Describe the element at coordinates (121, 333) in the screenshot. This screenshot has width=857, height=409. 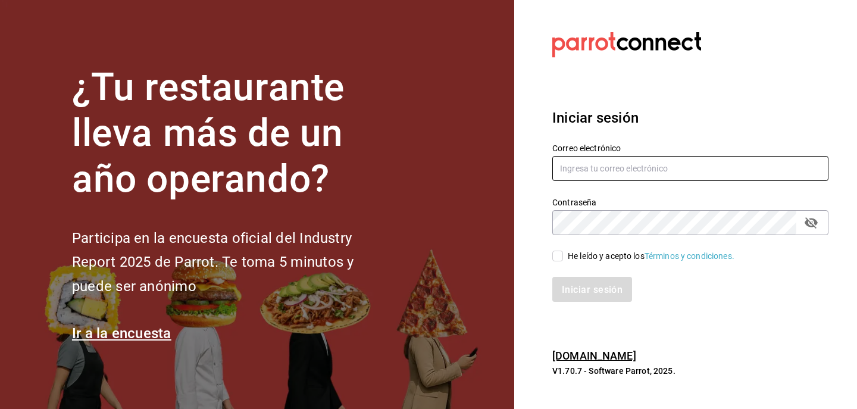
I see `font: Ir a la encuesta` at that location.